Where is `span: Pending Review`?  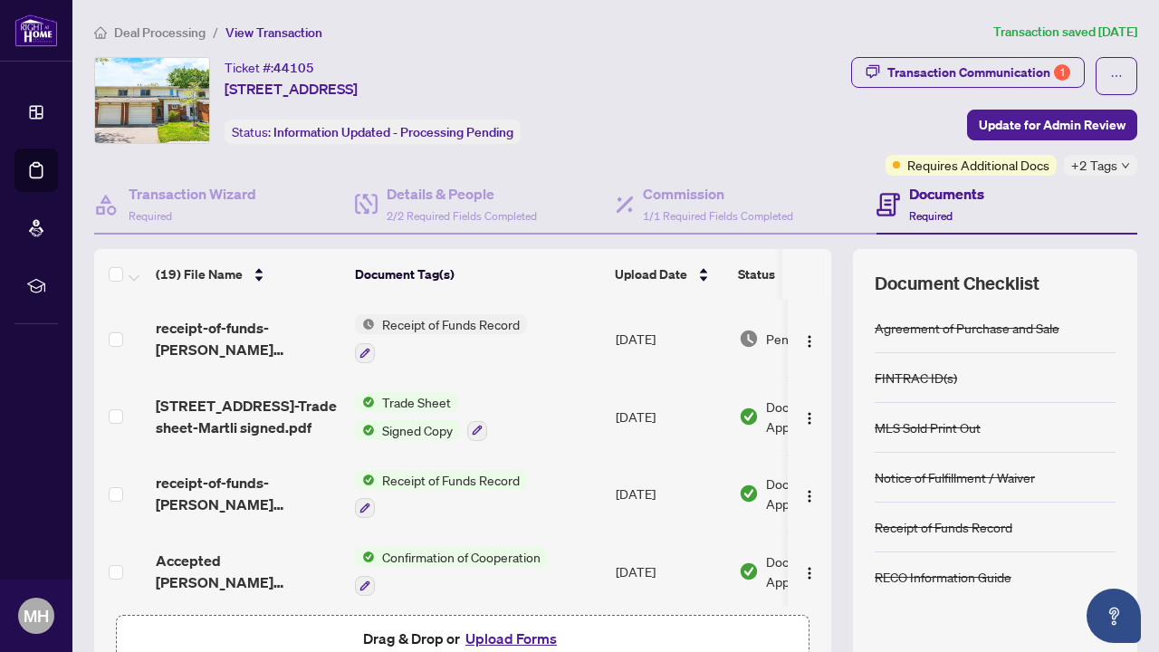 span: Pending Review is located at coordinates (811, 339).